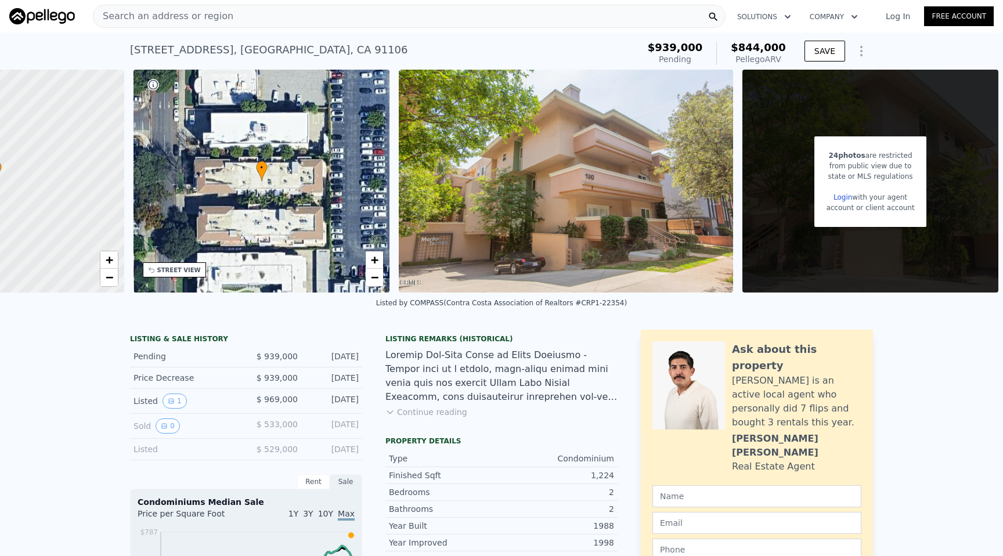 Image resolution: width=1003 pixels, height=556 pixels. Describe the element at coordinates (558, 475) in the screenshot. I see `div: 1,224` at that location.